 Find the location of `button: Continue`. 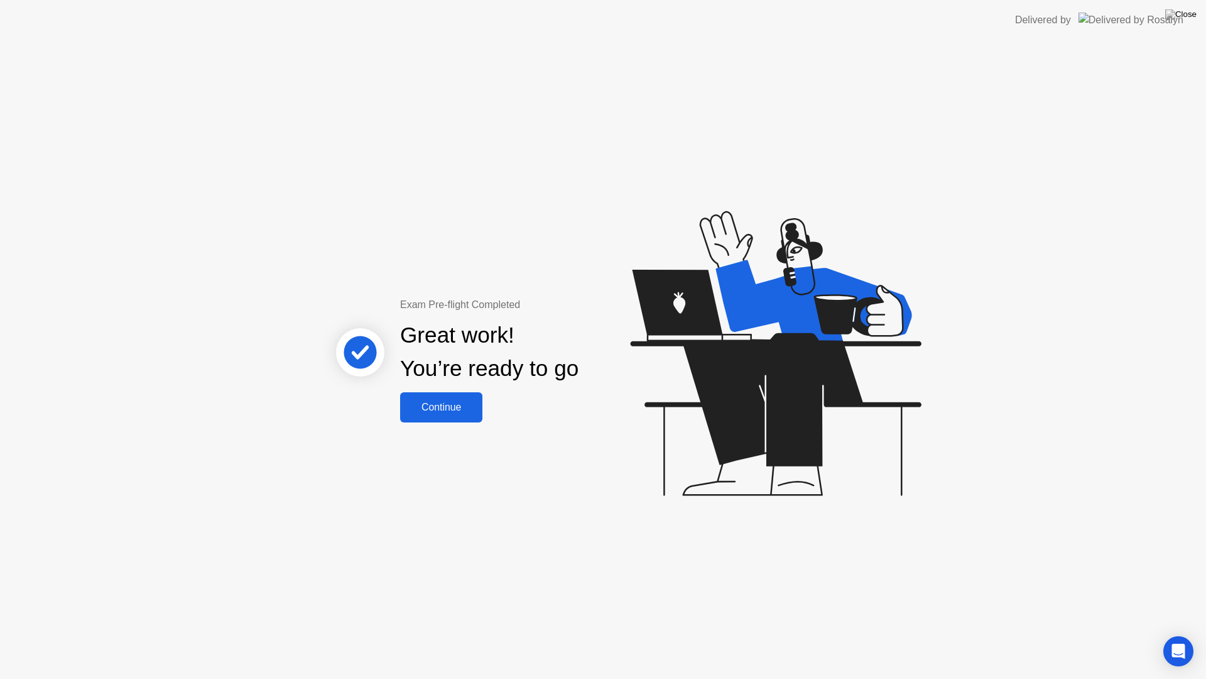

button: Continue is located at coordinates (441, 407).